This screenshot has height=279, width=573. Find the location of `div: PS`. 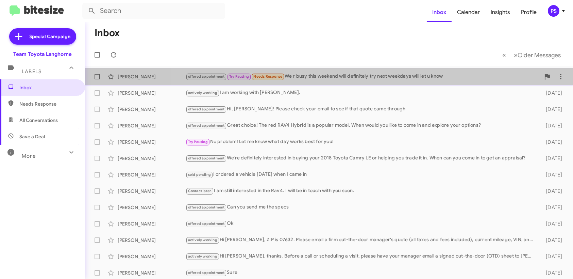

div: PS is located at coordinates (554, 11).